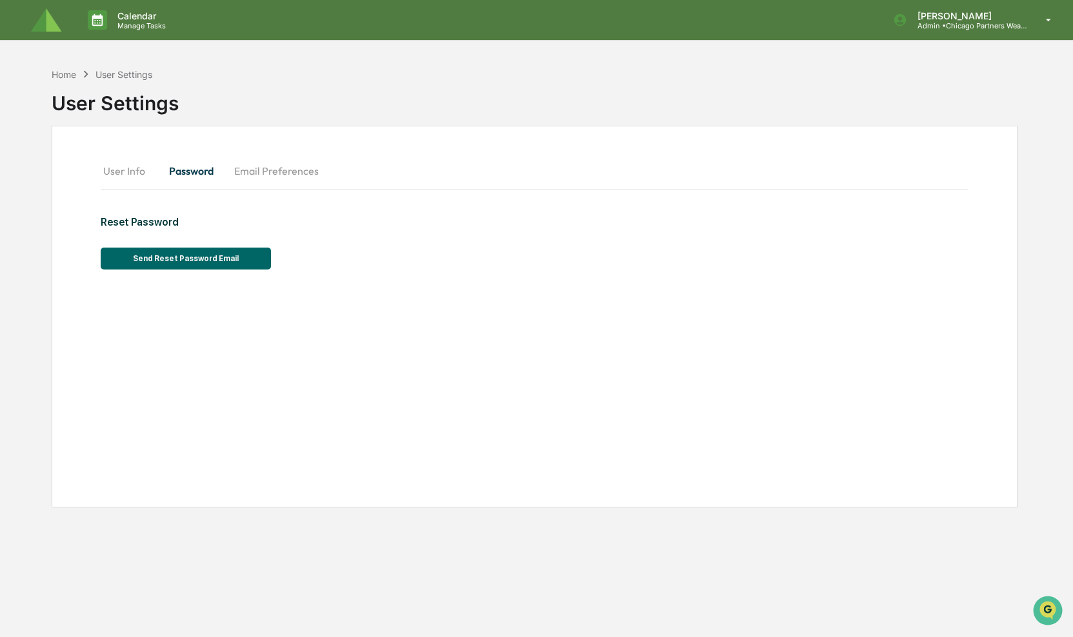 The height and width of the screenshot is (637, 1073). Describe the element at coordinates (54, 194) in the screenshot. I see `span: Data Lookup` at that location.